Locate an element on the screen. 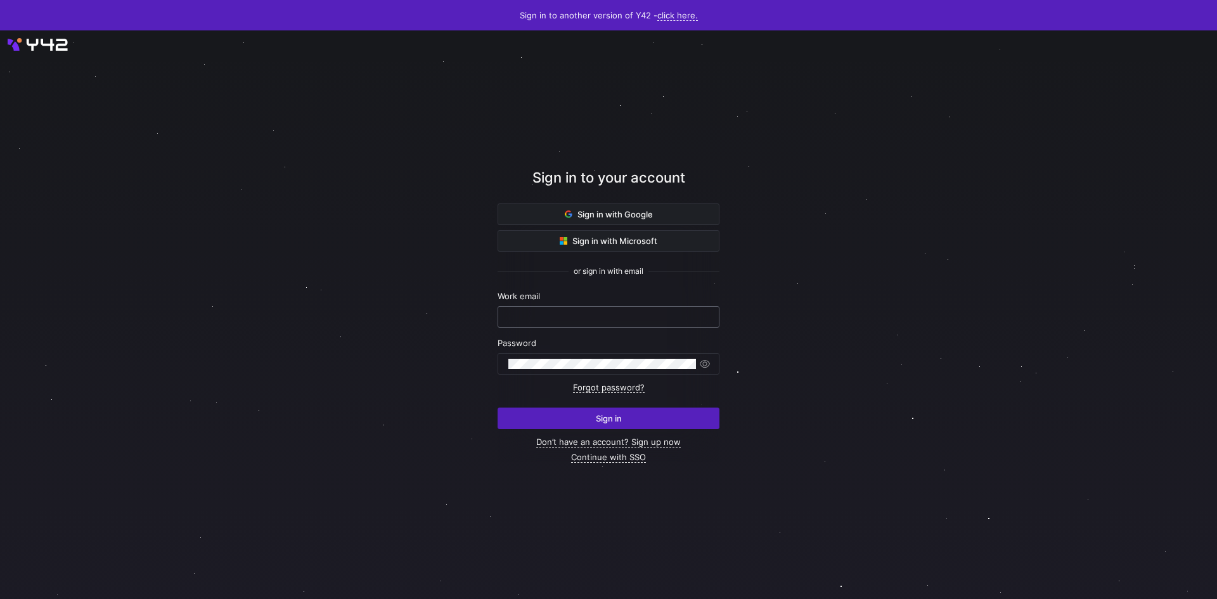 The height and width of the screenshot is (599, 1217). span: Work email is located at coordinates (518, 296).